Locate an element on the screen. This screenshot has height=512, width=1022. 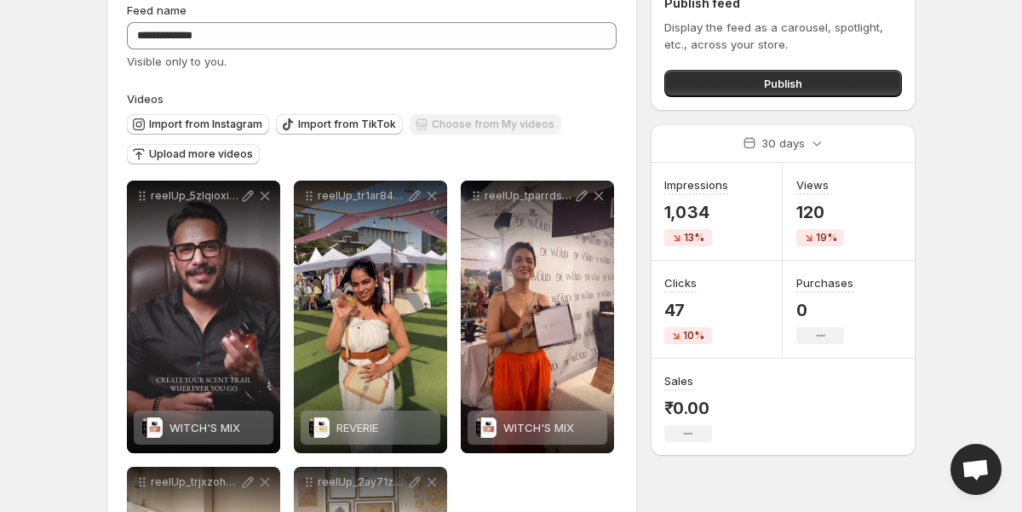
span: Feed name is located at coordinates (157, 10).